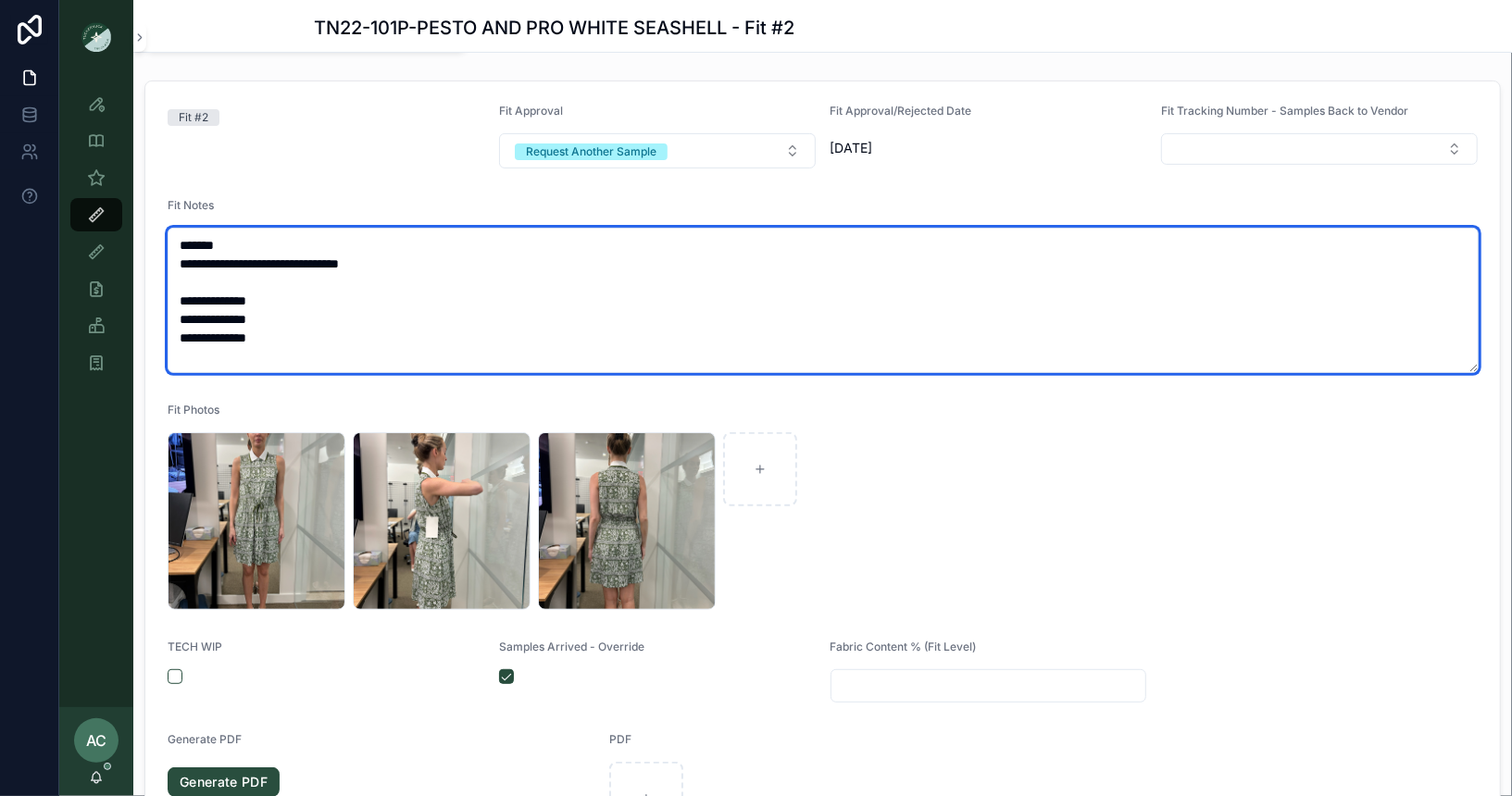 This screenshot has width=1512, height=796. Describe the element at coordinates (204, 739) in the screenshot. I see `span: Generate PDF` at that location.